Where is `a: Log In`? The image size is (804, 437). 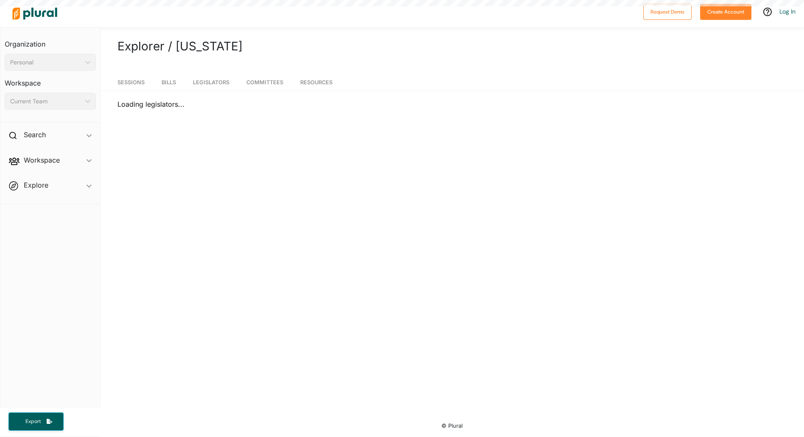 a: Log In is located at coordinates (787, 11).